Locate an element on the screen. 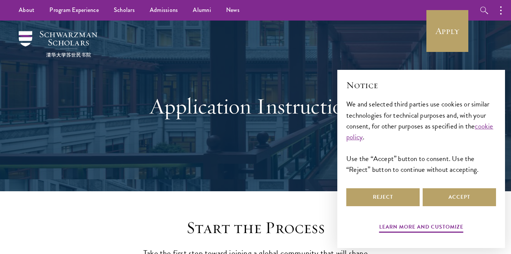 The height and width of the screenshot is (254, 511). button: Learn more and customize is located at coordinates (421, 228).